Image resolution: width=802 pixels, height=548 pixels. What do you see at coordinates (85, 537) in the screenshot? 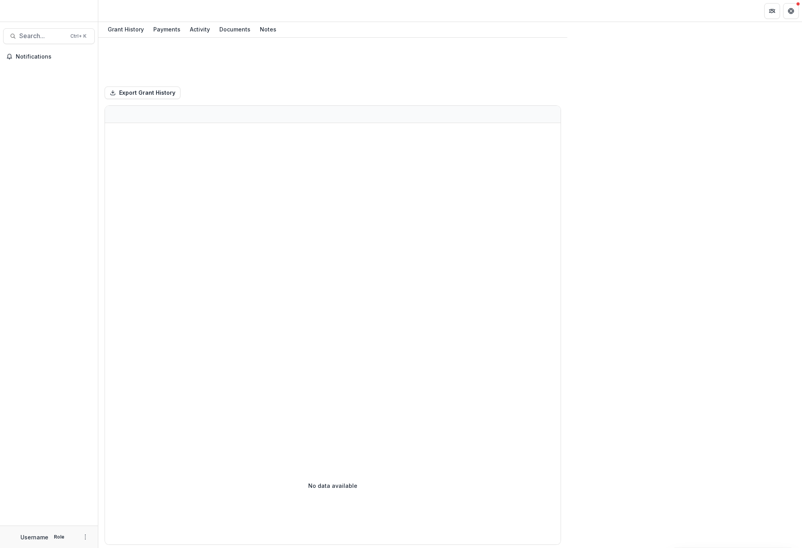
I see `button: More` at bounding box center [85, 537].